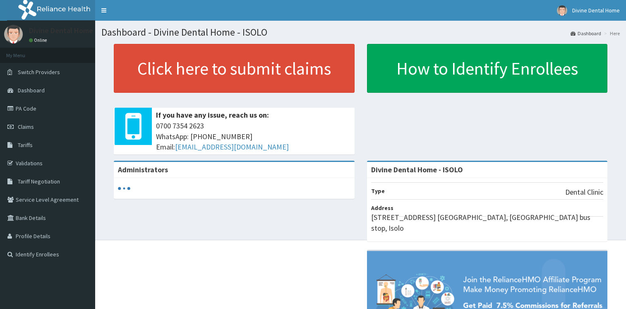 Image resolution: width=626 pixels, height=309 pixels. I want to click on strong: Divine Dental Home - ISOLO, so click(417, 169).